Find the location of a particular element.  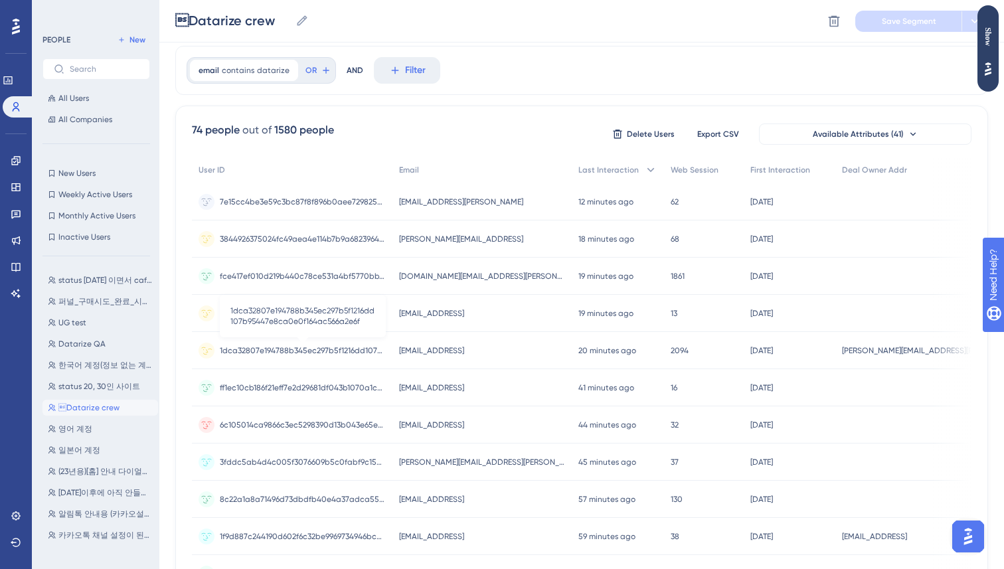

span: (23년용)[홈] 안내 다이얼로그 (온보딩 충돌 제외) is located at coordinates (106, 471).